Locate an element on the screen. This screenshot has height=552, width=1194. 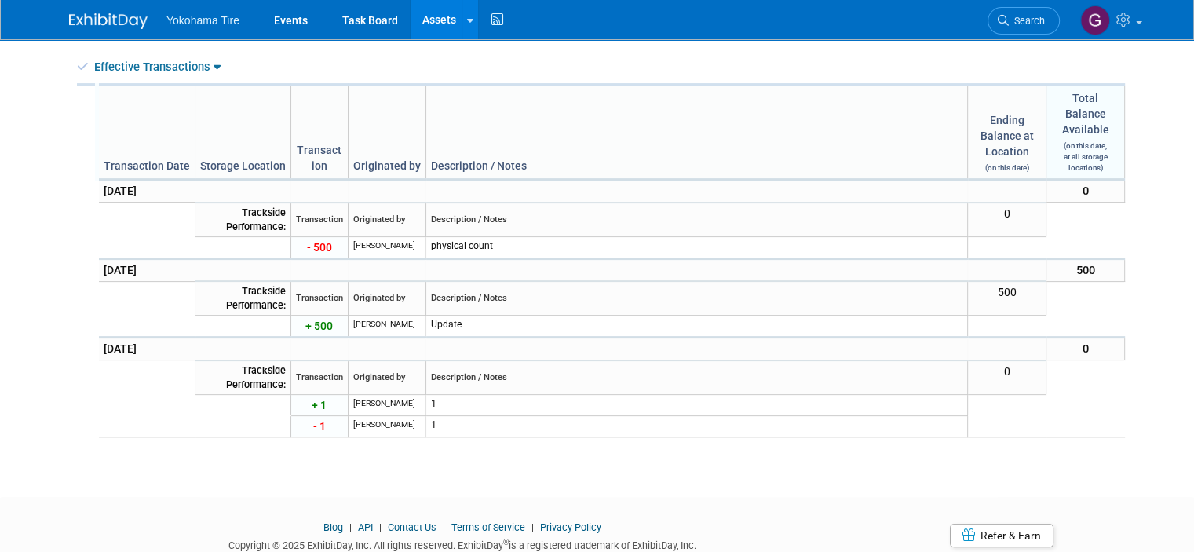
td: Transaction Date is located at coordinates (145, 132).